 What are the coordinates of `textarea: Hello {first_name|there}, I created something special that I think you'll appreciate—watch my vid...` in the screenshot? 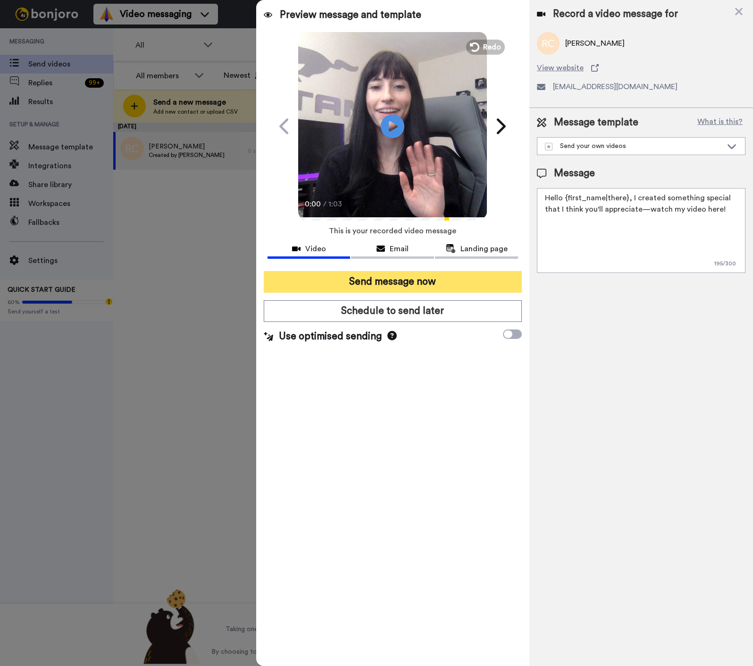 It's located at (641, 231).